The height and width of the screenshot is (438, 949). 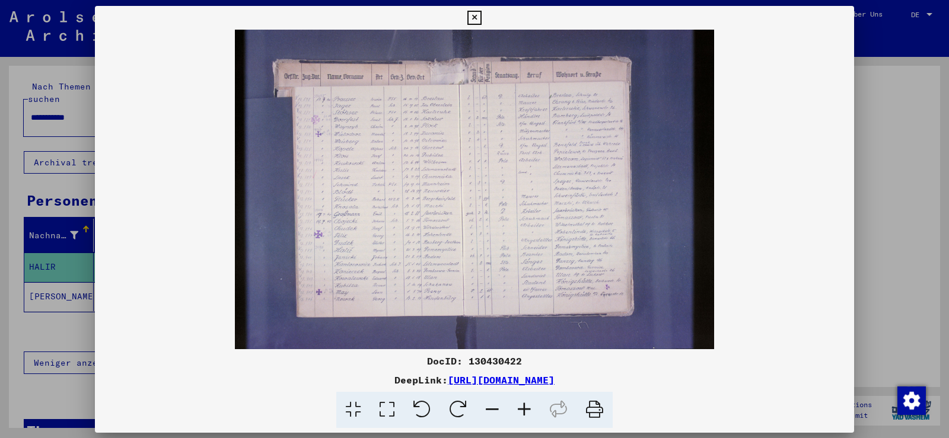 What do you see at coordinates (911, 400) in the screenshot?
I see `div: Zustimmung ändern` at bounding box center [911, 400].